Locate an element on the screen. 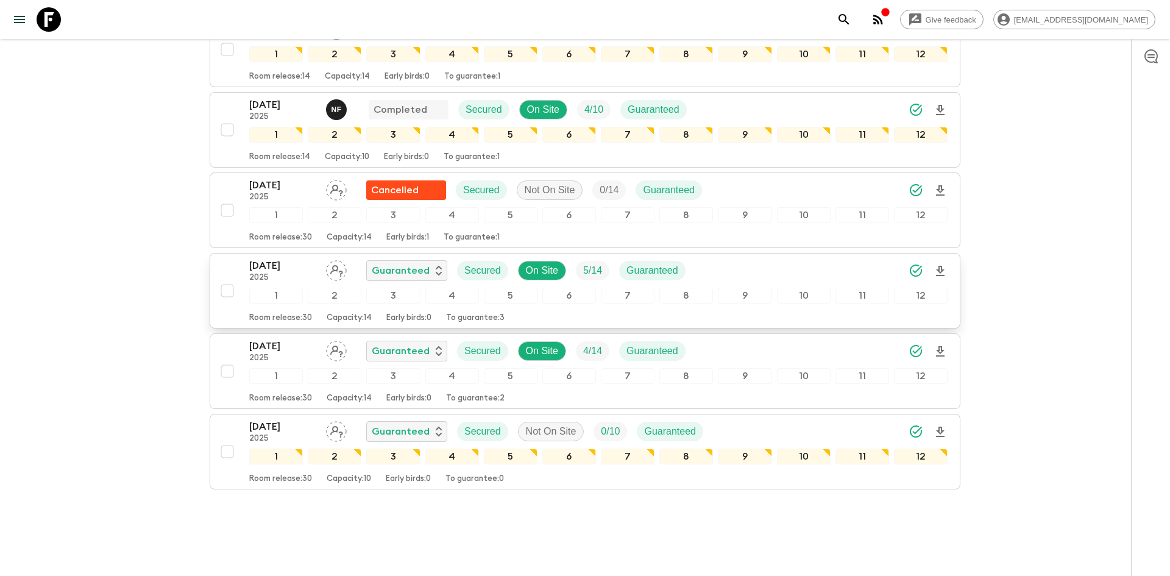 The height and width of the screenshot is (576, 1170). p: 4 / 14 is located at coordinates (592, 351).